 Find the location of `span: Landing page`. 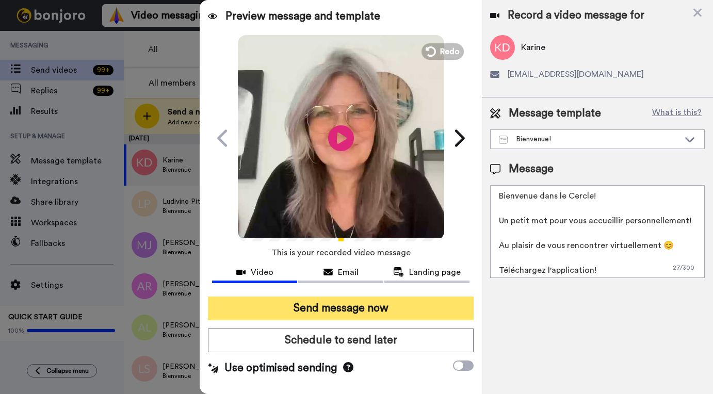

span: Landing page is located at coordinates (435, 273).